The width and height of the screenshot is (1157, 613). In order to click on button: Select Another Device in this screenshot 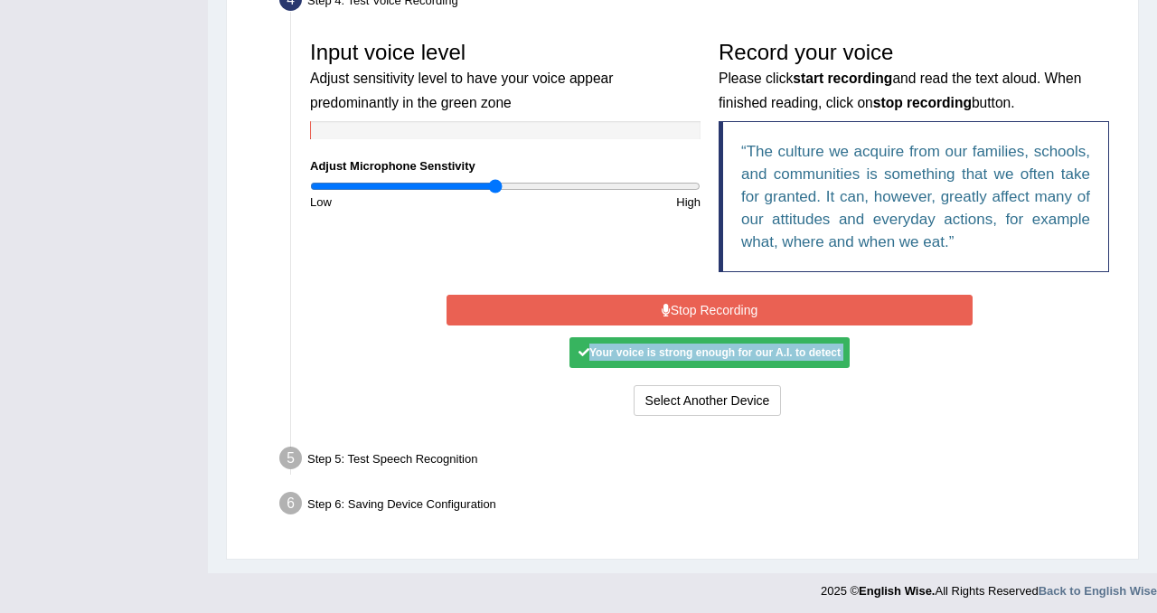, I will do `click(707, 400)`.